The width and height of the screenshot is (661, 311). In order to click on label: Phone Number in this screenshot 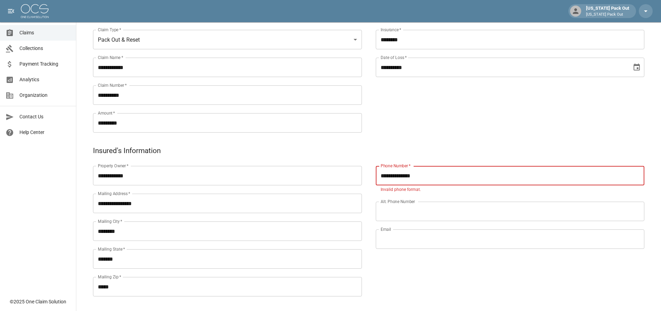, I will do `click(395, 165)`.